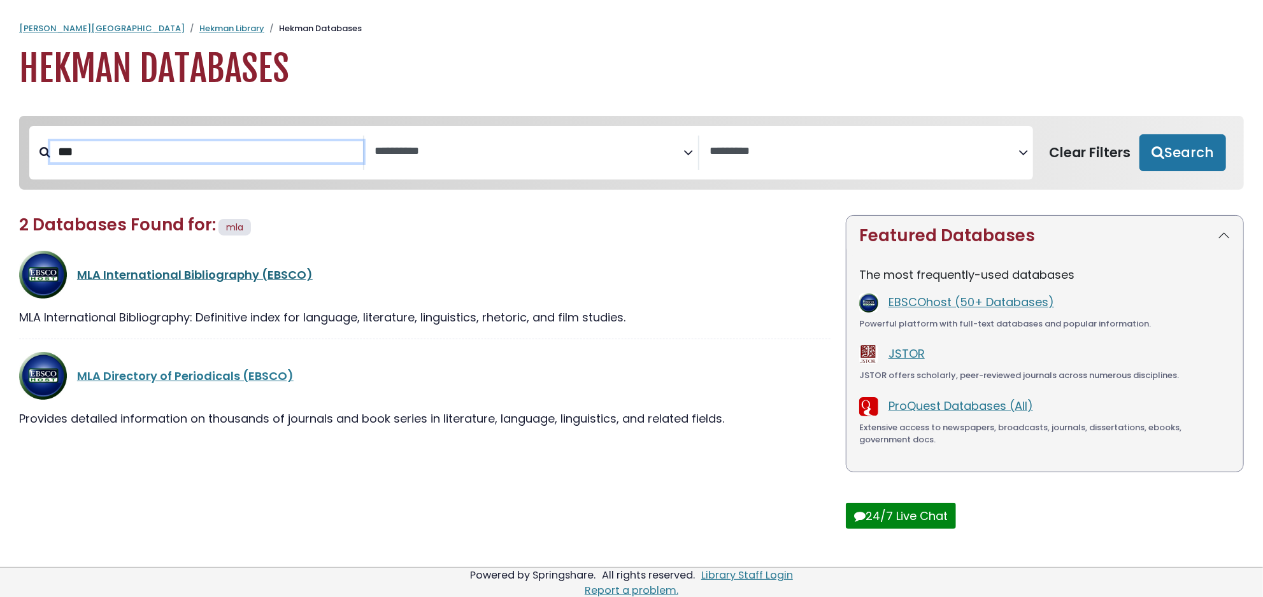 The width and height of the screenshot is (1263, 597). Describe the element at coordinates (232, 28) in the screenshot. I see `a: Hekman Library` at that location.